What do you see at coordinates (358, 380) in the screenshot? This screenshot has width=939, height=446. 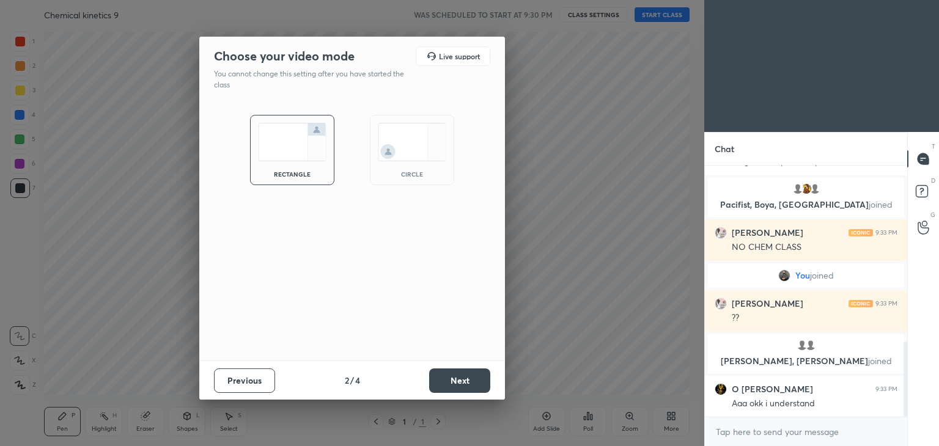 I see `h4: 4` at bounding box center [358, 380].